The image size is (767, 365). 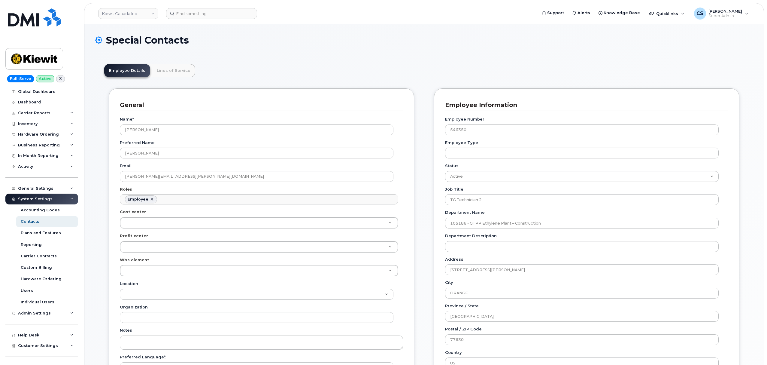 I want to click on label: Country, so click(x=454, y=352).